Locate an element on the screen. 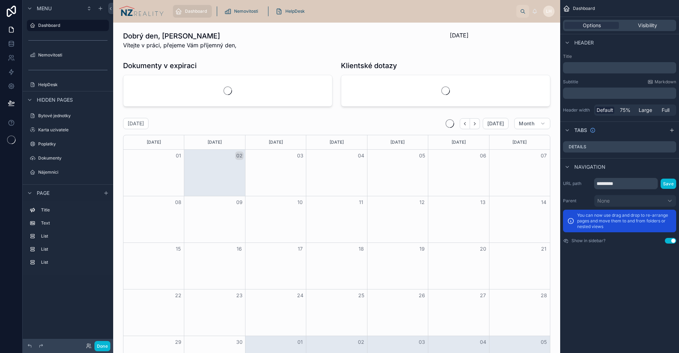 Image resolution: width=679 pixels, height=353 pixels. span: Page is located at coordinates (43, 193).